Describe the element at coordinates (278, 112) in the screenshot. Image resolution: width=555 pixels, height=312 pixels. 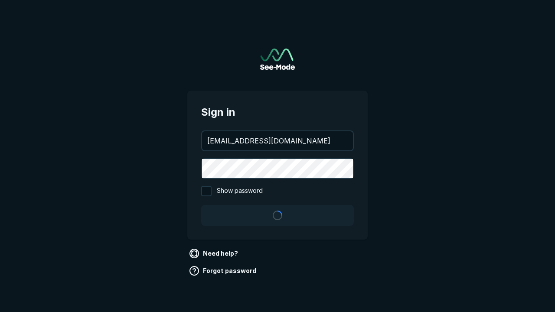
I see `span: Sign in` at that location.